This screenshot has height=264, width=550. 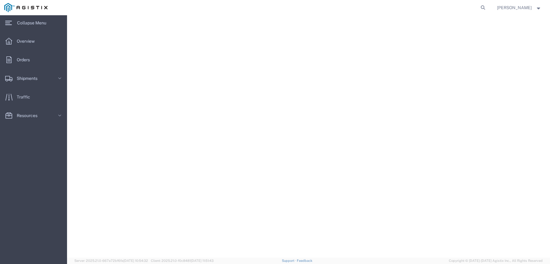 What do you see at coordinates (34, 116) in the screenshot?
I see `a: Resources` at bounding box center [34, 116].